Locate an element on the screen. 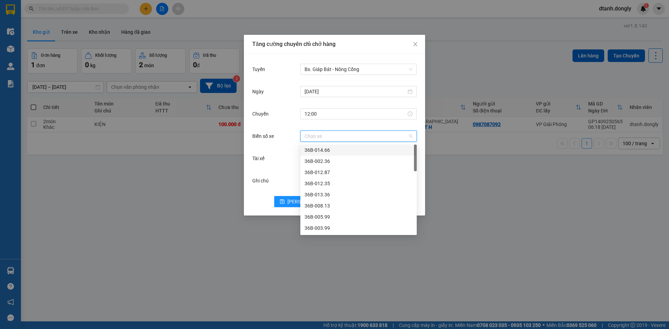  div: 36B-008.13 is located at coordinates (358, 206).